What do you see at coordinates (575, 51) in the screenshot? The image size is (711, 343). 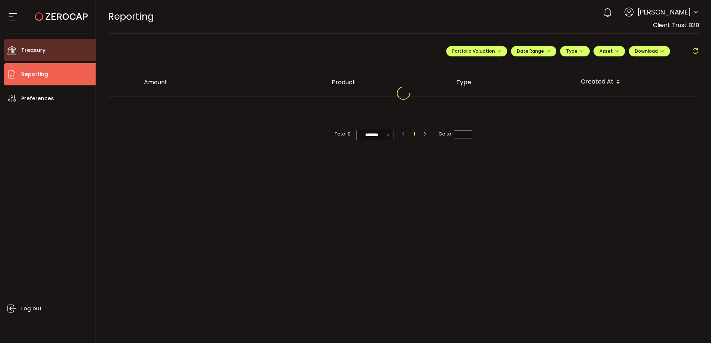 I see `button: Type` at bounding box center [575, 51].